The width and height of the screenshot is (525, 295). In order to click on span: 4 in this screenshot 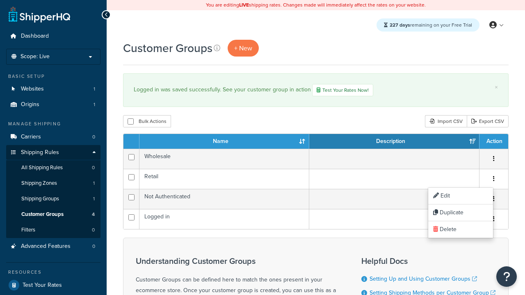, I will do `click(93, 215)`.